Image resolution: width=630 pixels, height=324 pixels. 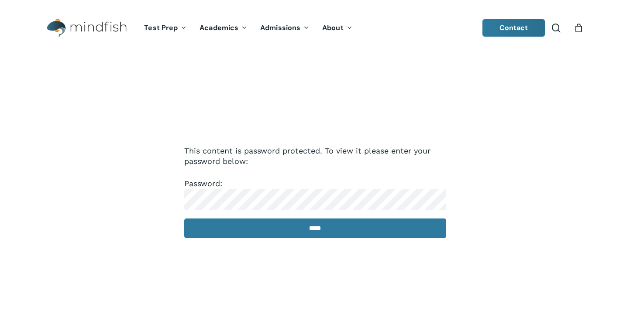 What do you see at coordinates (165, 28) in the screenshot?
I see `a: Test Prep` at bounding box center [165, 28].